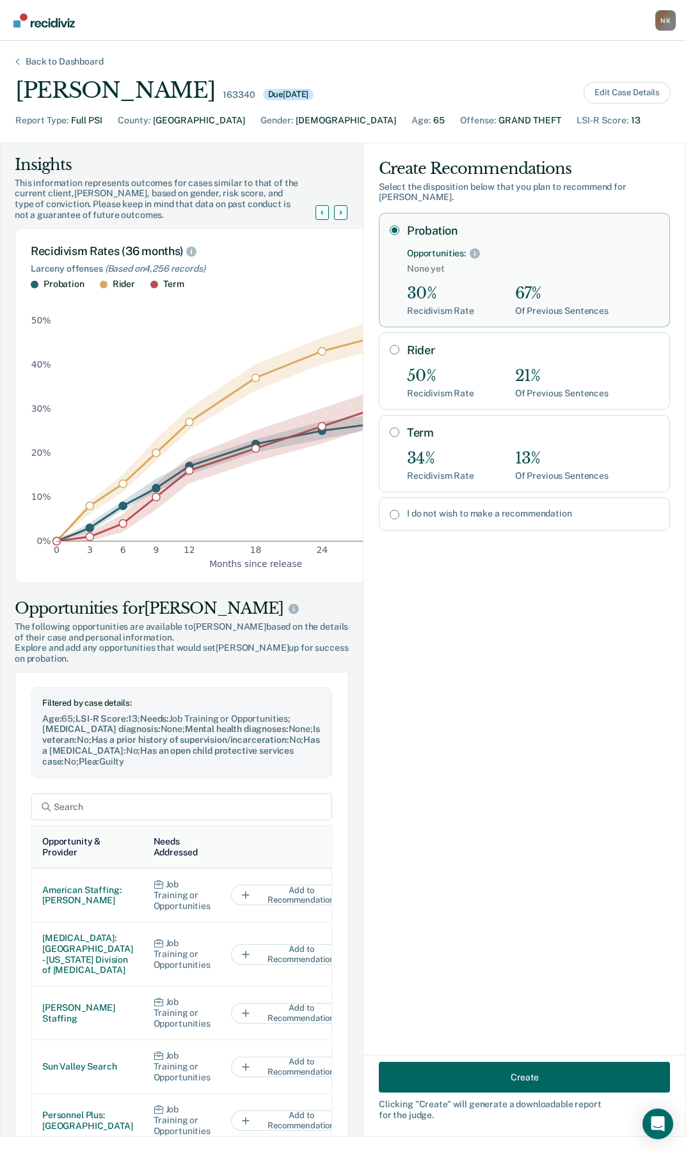 The height and width of the screenshot is (1152, 686). I want to click on div: Gender :, so click(276, 120).